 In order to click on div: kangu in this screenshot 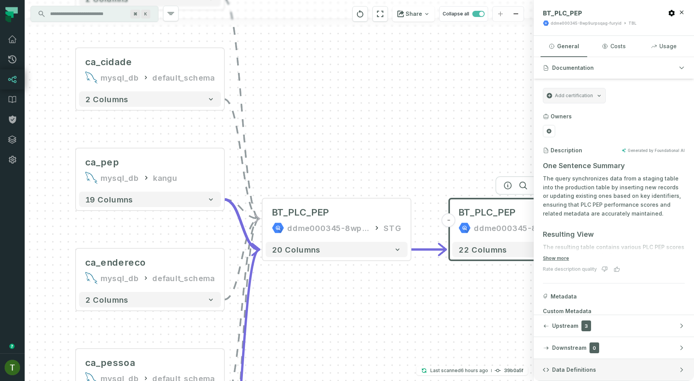, I will do `click(165, 178)`.